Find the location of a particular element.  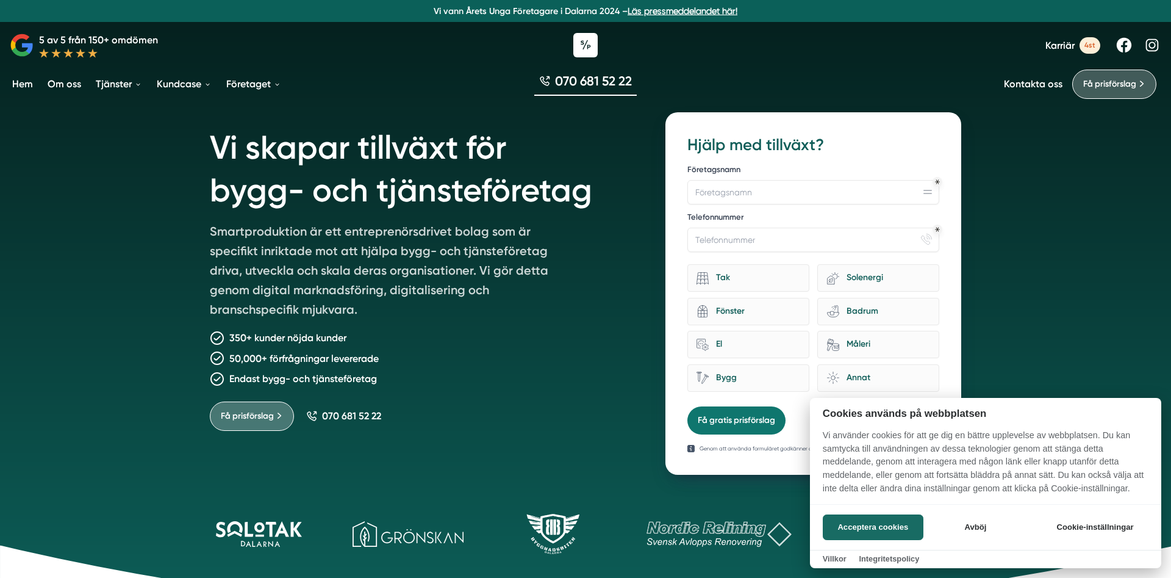

button: Acceptera cookies is located at coordinates (873, 527).